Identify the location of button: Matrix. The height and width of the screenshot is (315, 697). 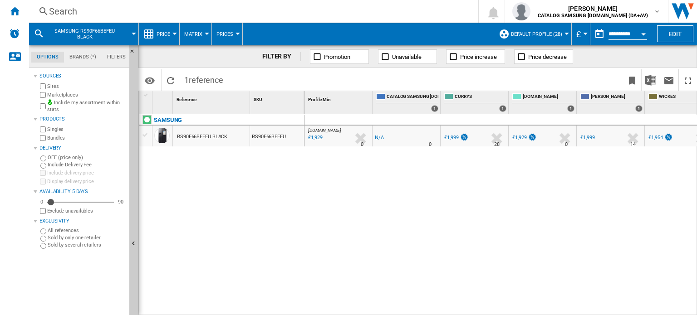
(195, 34).